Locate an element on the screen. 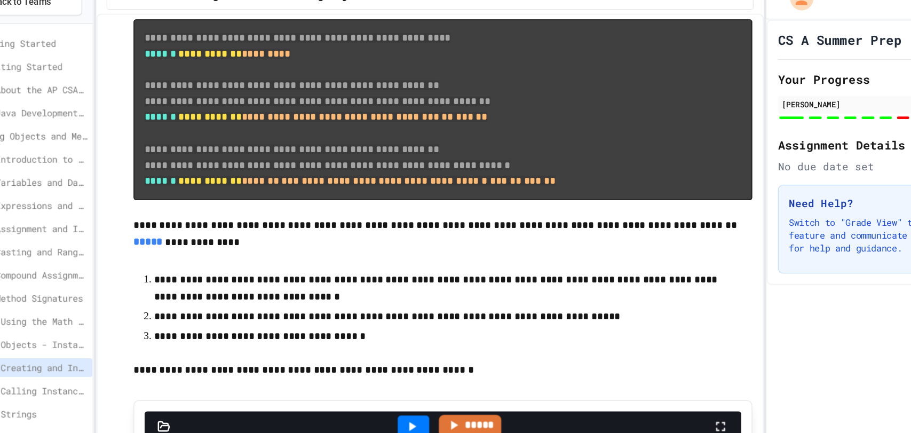  h1: CS A Summer Prep is located at coordinates (756, 51).